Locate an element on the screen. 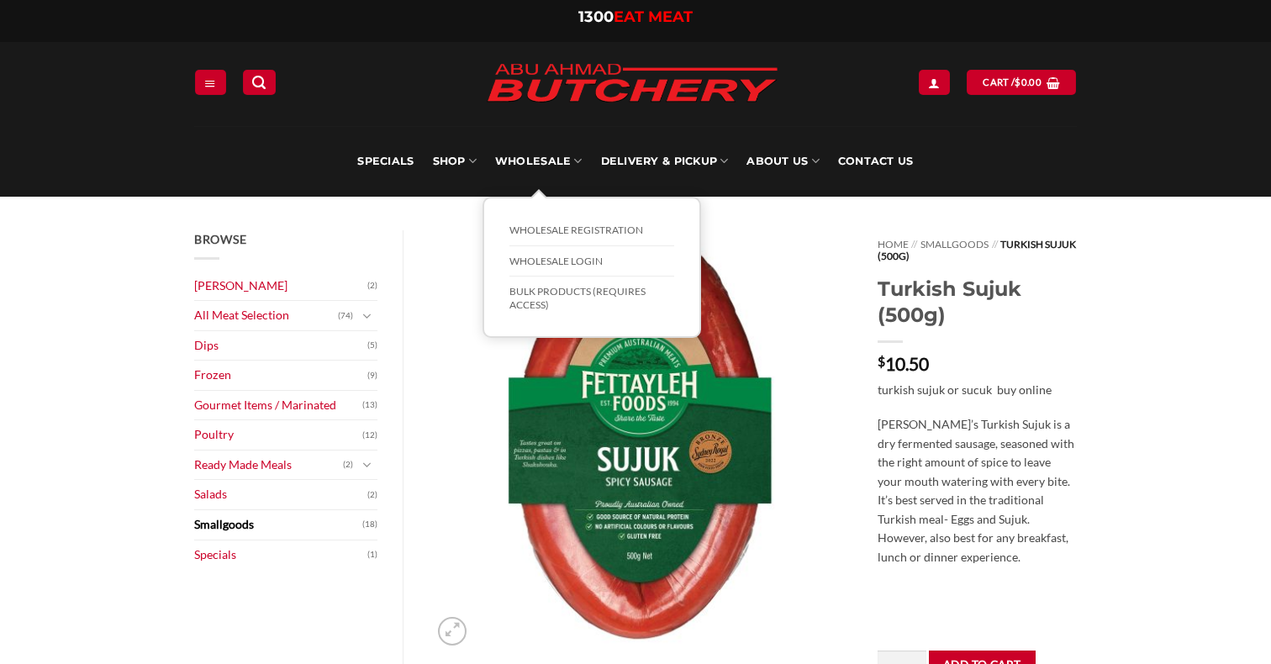 This screenshot has width=1271, height=664. a: Menu is located at coordinates (210, 82).